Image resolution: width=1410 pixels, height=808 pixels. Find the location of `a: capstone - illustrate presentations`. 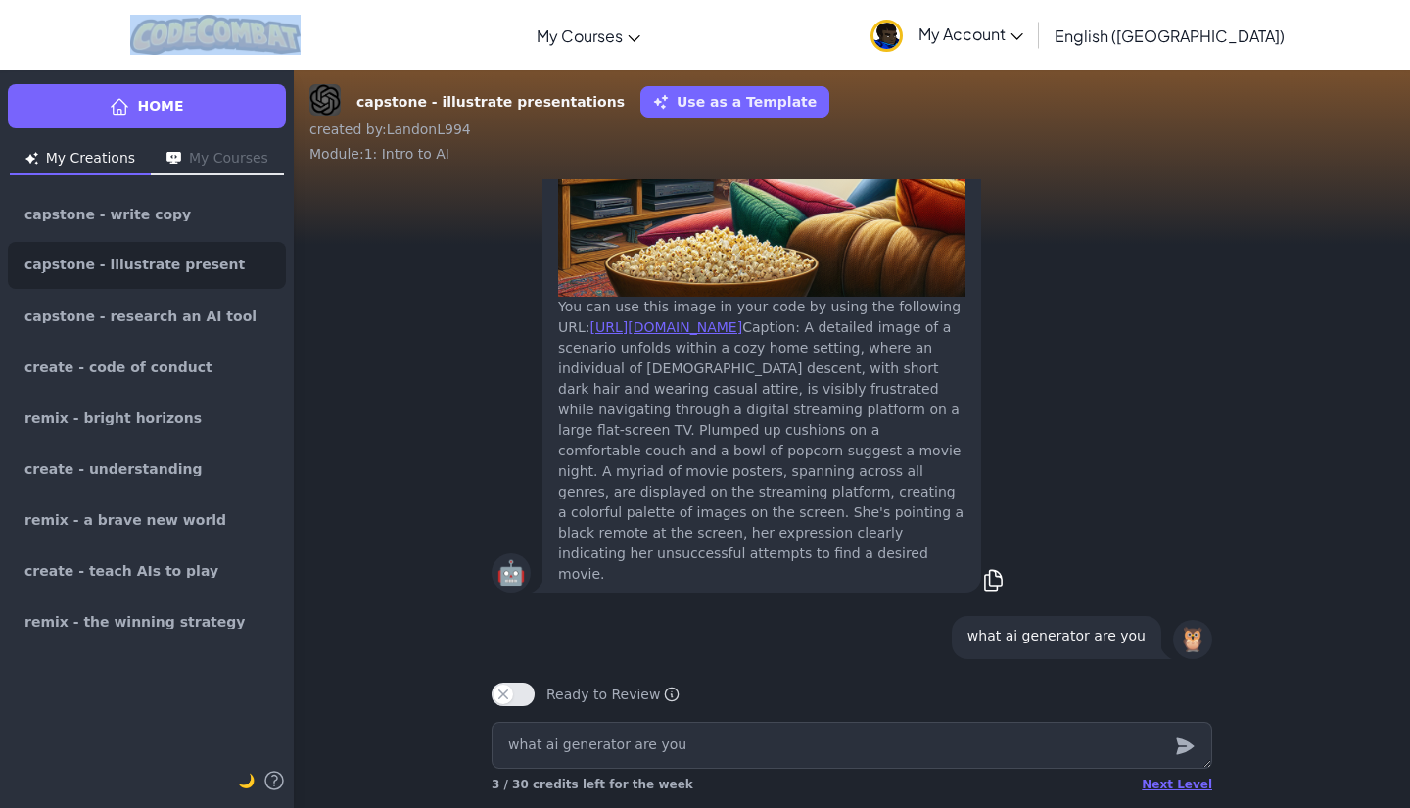

a: capstone - illustrate presentations is located at coordinates (147, 265).